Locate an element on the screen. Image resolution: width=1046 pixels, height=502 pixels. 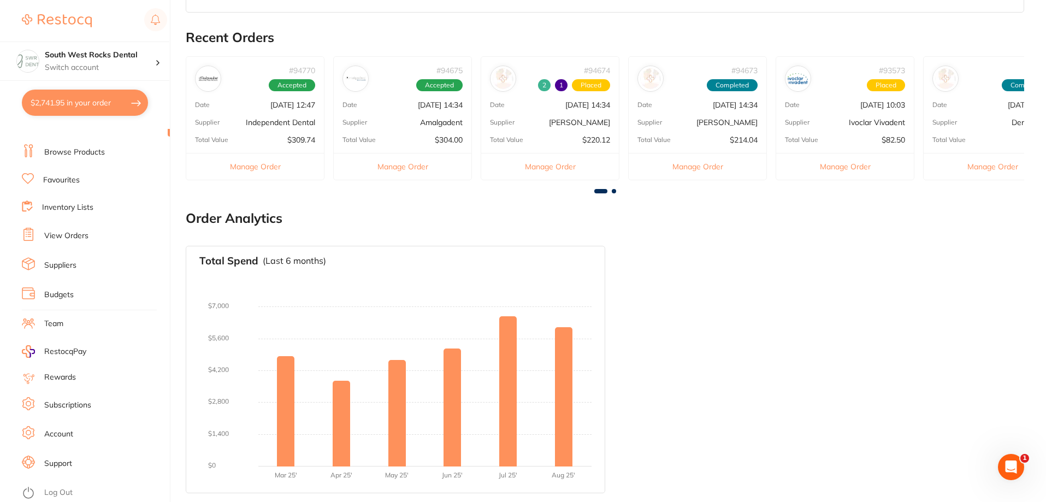
button: $2,741.95 in your order is located at coordinates (85, 103).